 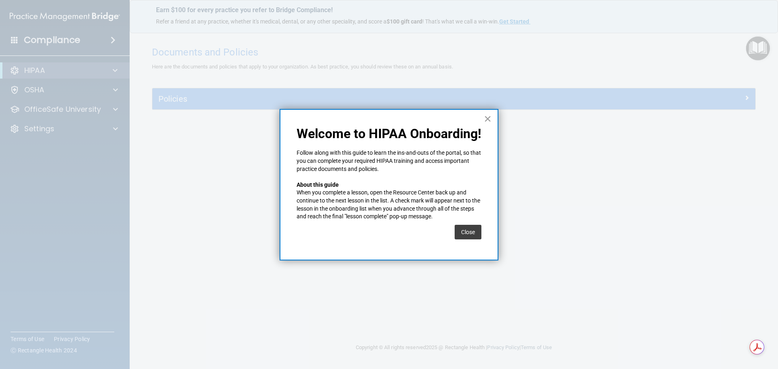 I want to click on strong: About this guide, so click(x=318, y=185).